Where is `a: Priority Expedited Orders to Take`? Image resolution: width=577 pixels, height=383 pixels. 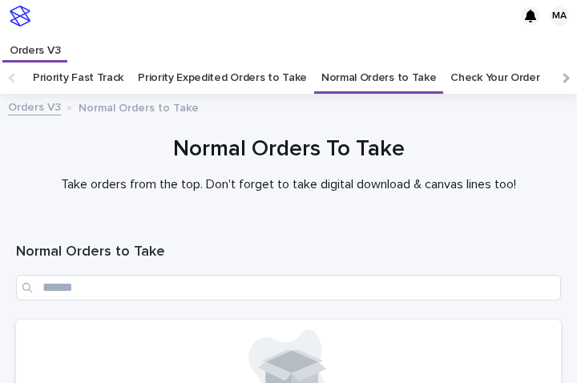 a: Priority Expedited Orders to Take is located at coordinates (222, 78).